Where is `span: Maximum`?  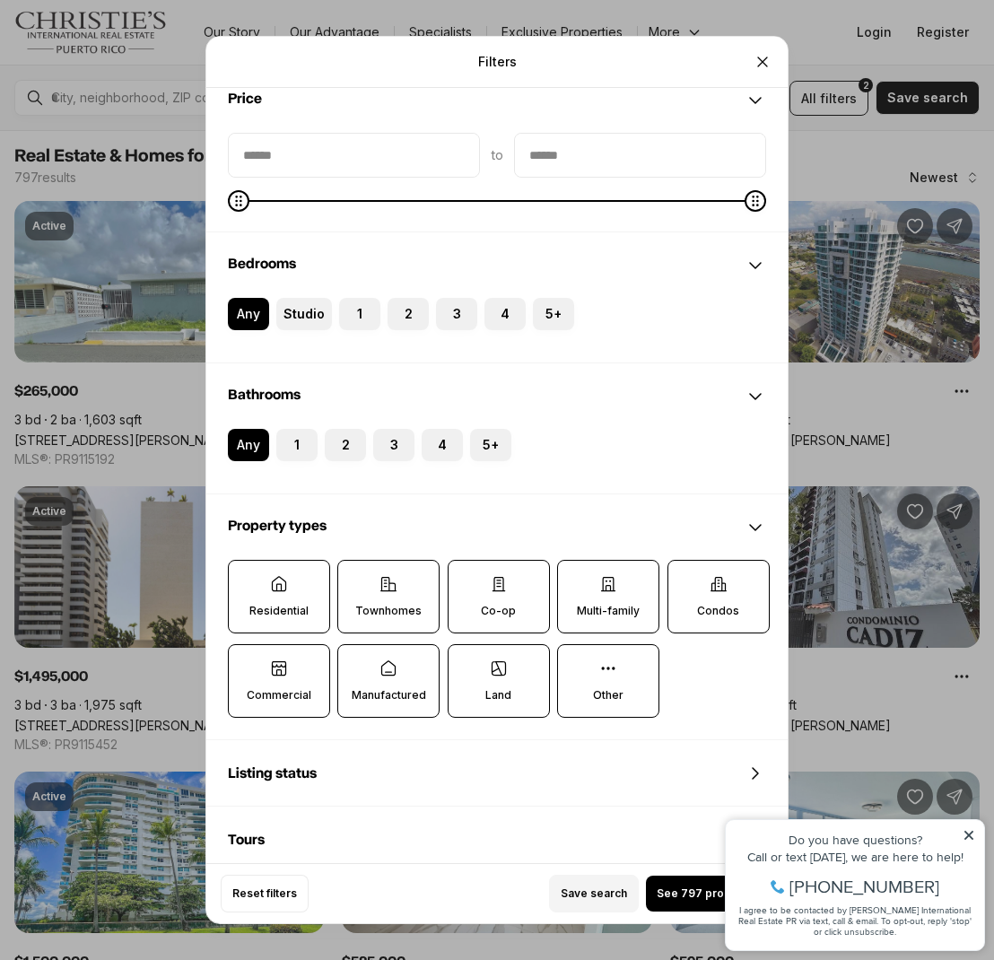 span: Maximum is located at coordinates (755, 201).